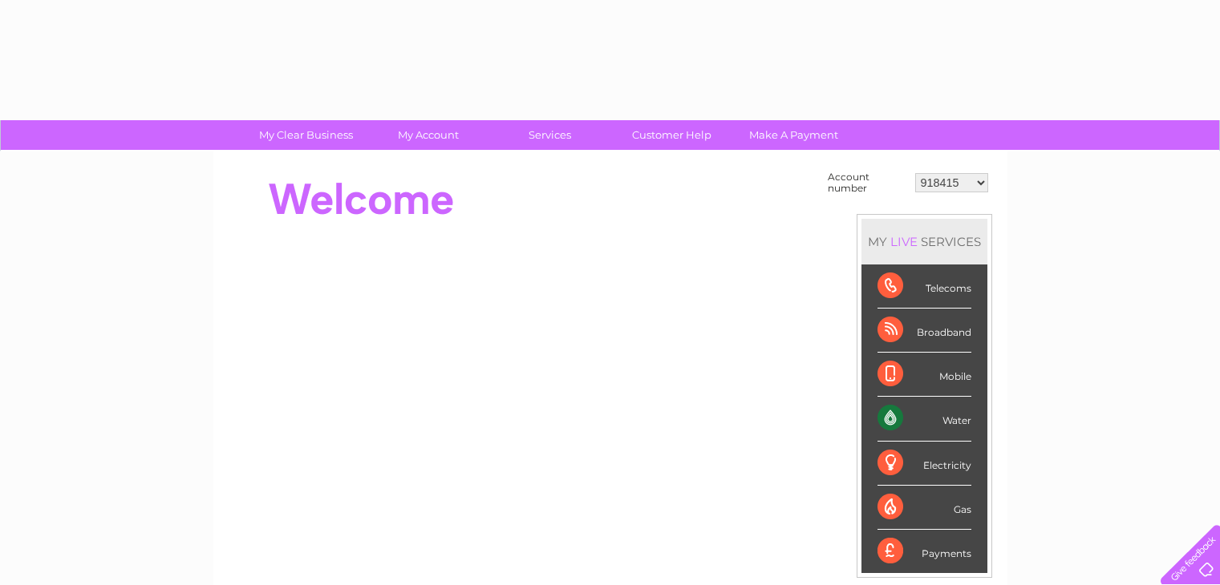  What do you see at coordinates (427, 135) in the screenshot?
I see `a: My Account` at bounding box center [427, 135].